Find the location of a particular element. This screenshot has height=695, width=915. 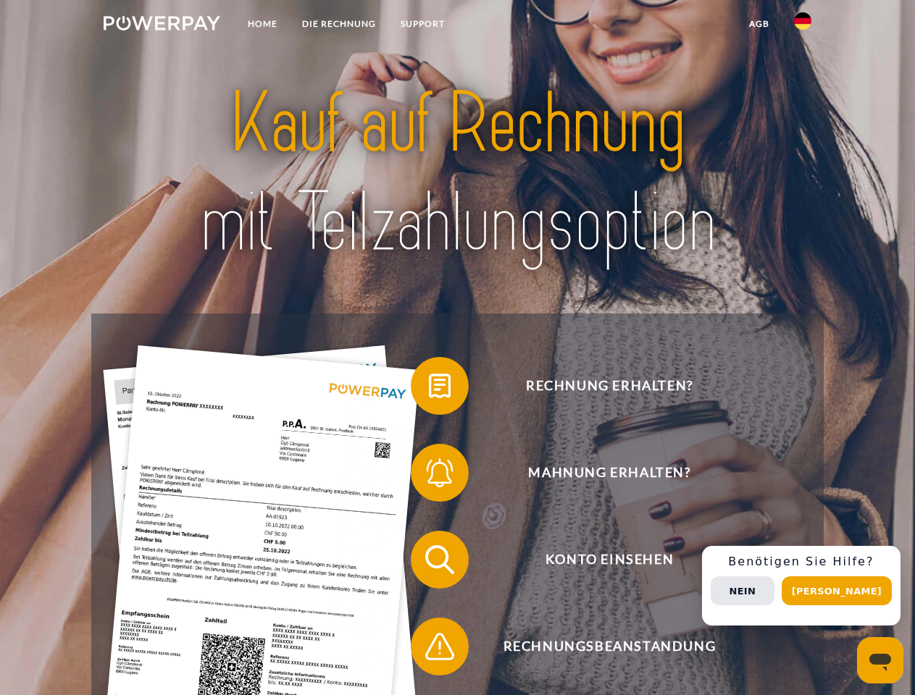

img: logo-powerpay-white.svg is located at coordinates (162, 23).